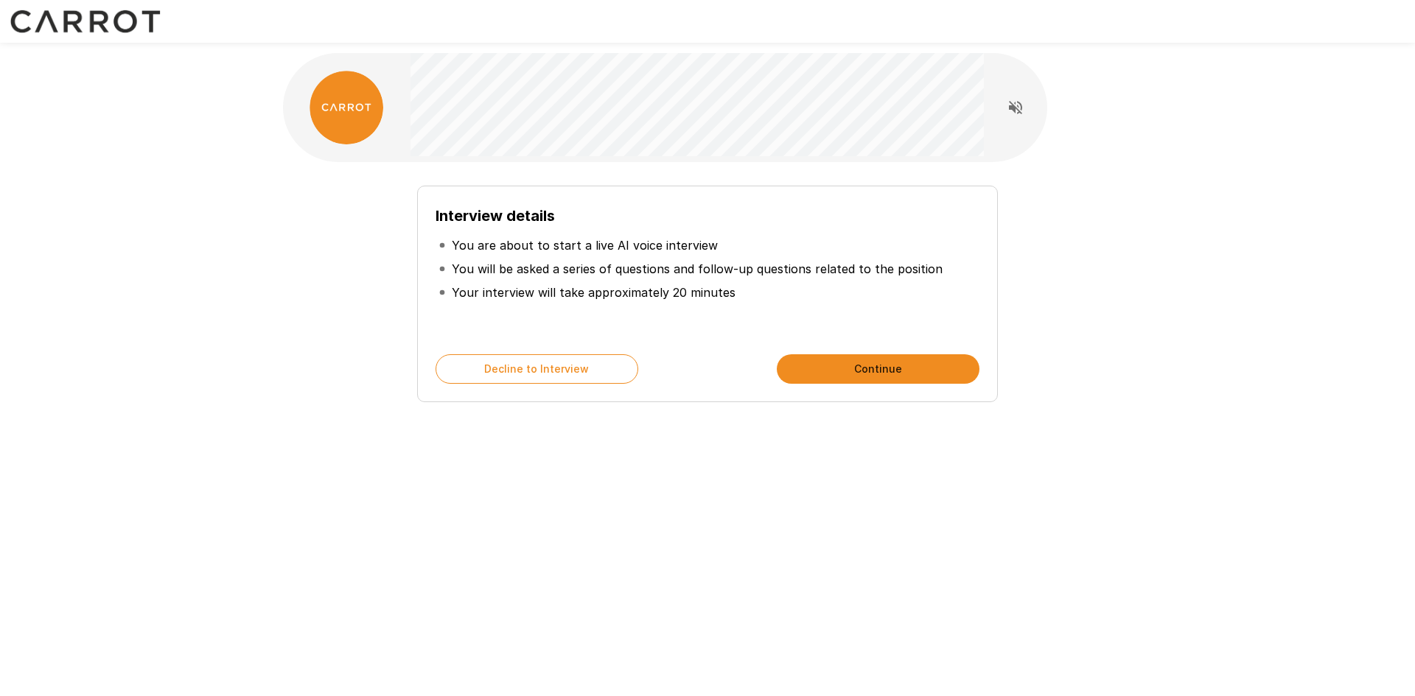  Describe the element at coordinates (495, 216) in the screenshot. I see `b: Interview details` at that location.